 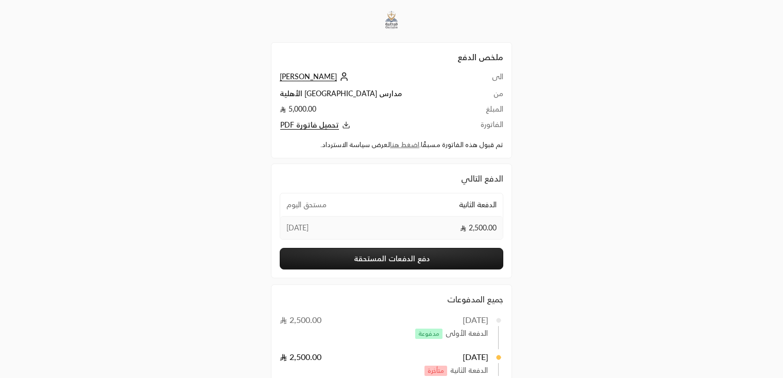 I want to click on span: متأخرة, so click(x=436, y=371).